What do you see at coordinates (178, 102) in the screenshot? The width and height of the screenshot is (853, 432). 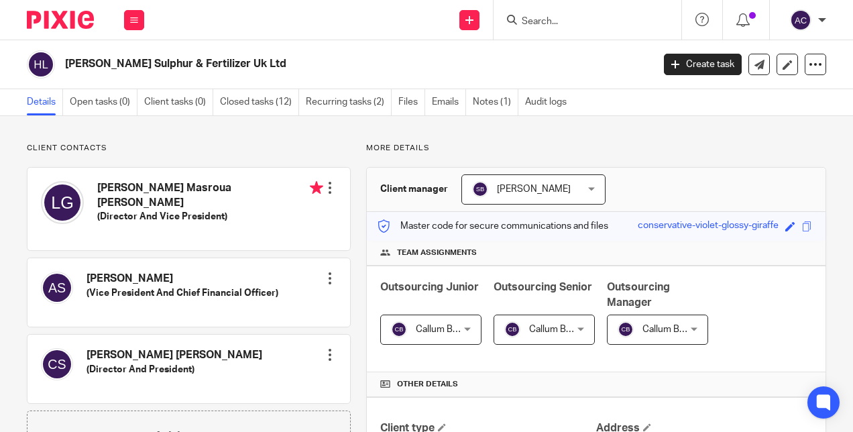 I see `a: Client tasks (0)` at bounding box center [178, 102].